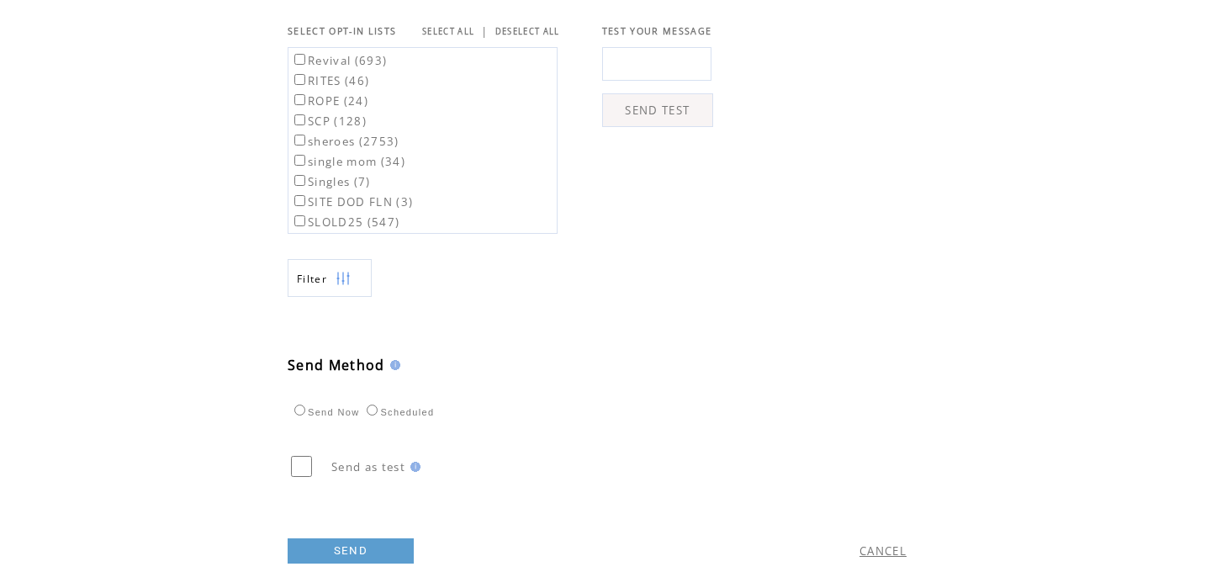  Describe the element at coordinates (299, 99) in the screenshot. I see `input: ROPE (24)` at that location.